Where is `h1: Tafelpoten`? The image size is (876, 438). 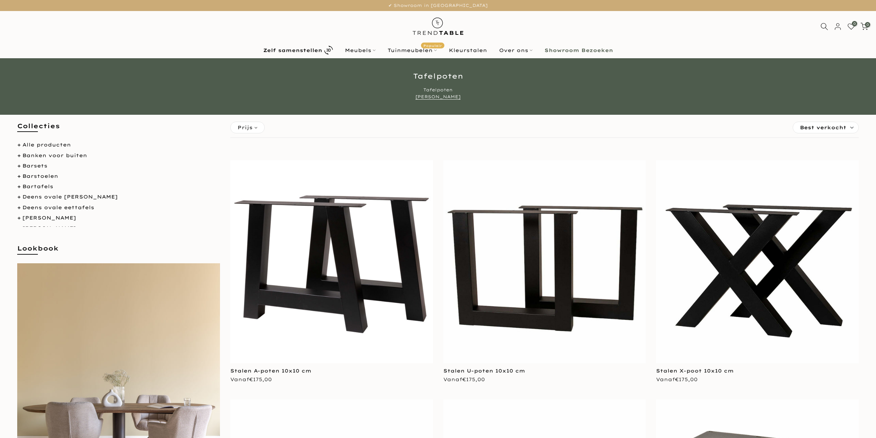 h1: Tafelpoten is located at coordinates (438, 76).